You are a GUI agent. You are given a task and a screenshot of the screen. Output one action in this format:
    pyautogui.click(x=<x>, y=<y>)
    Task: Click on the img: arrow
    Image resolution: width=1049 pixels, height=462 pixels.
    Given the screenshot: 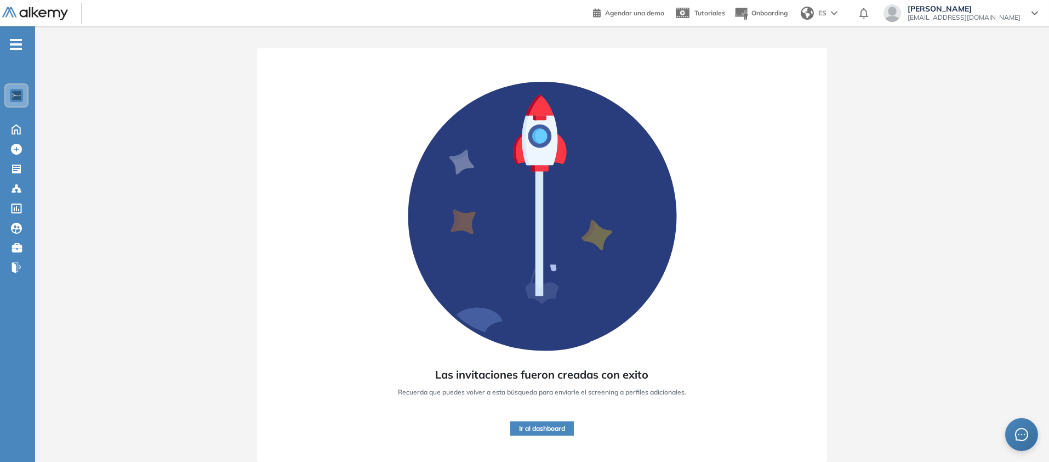 What is the action you would take?
    pyautogui.click(x=835, y=13)
    